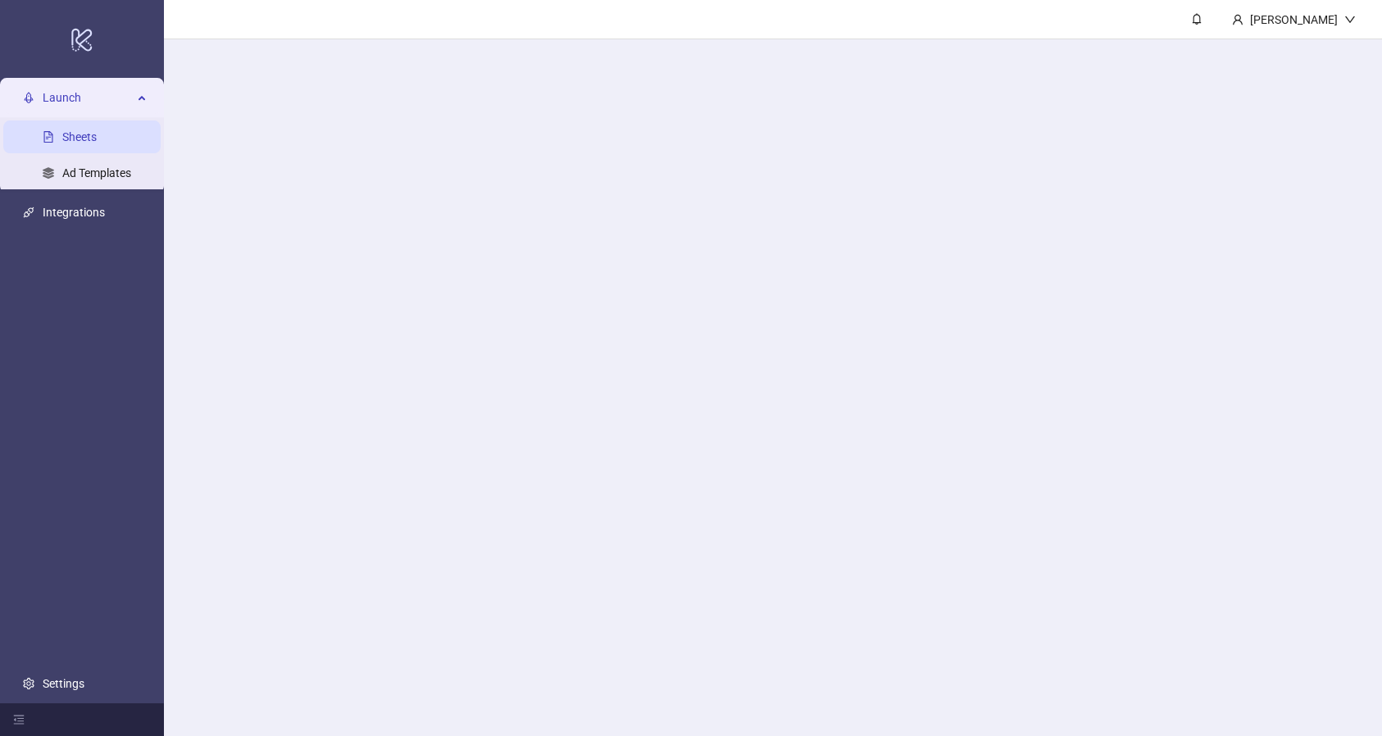 The height and width of the screenshot is (736, 1382). What do you see at coordinates (97, 173) in the screenshot?
I see `a: Ad Templates` at bounding box center [97, 173].